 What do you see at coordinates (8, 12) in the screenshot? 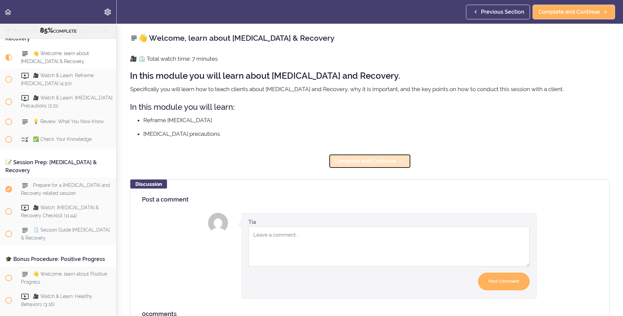
I see `svg: Back to course curriculum` at bounding box center [8, 12].